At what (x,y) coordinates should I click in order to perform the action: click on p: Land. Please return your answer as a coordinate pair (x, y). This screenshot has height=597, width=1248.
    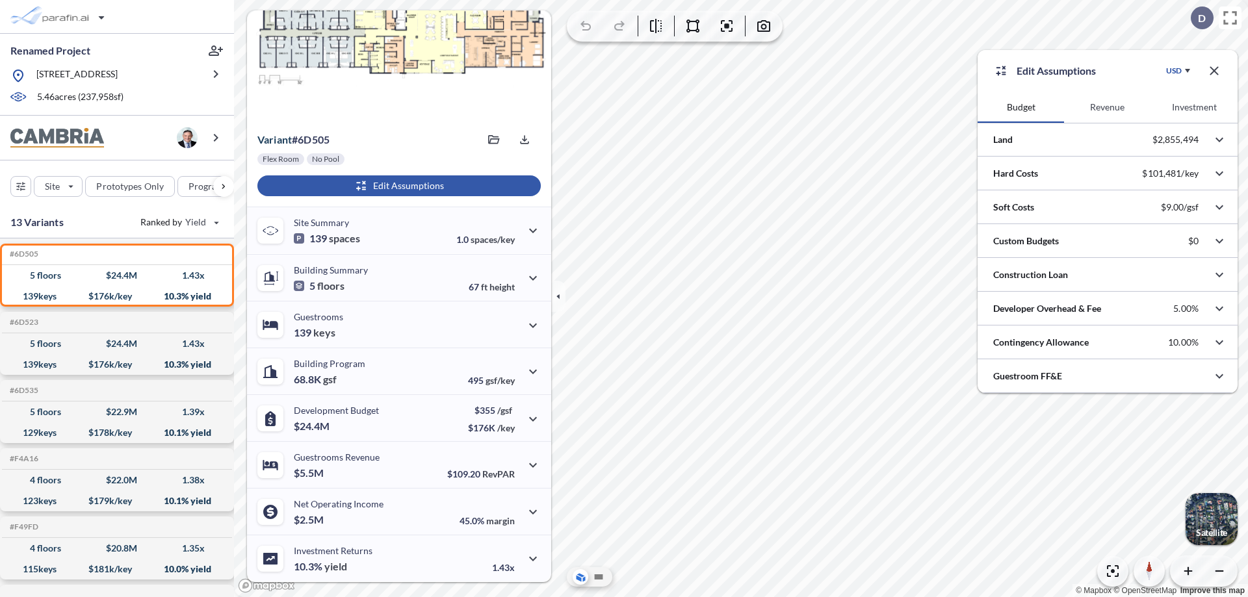
    Looking at the image, I should click on (1003, 140).